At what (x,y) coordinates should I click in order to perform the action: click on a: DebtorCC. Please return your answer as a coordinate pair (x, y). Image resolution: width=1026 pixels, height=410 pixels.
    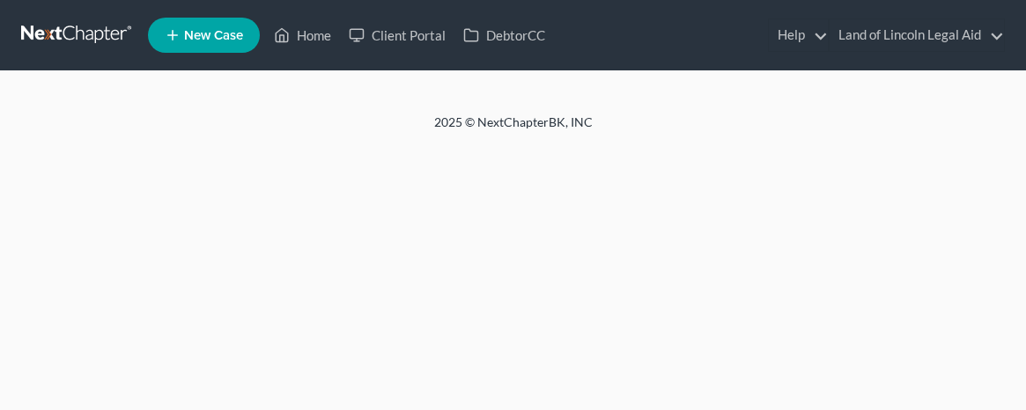
    Looking at the image, I should click on (504, 35).